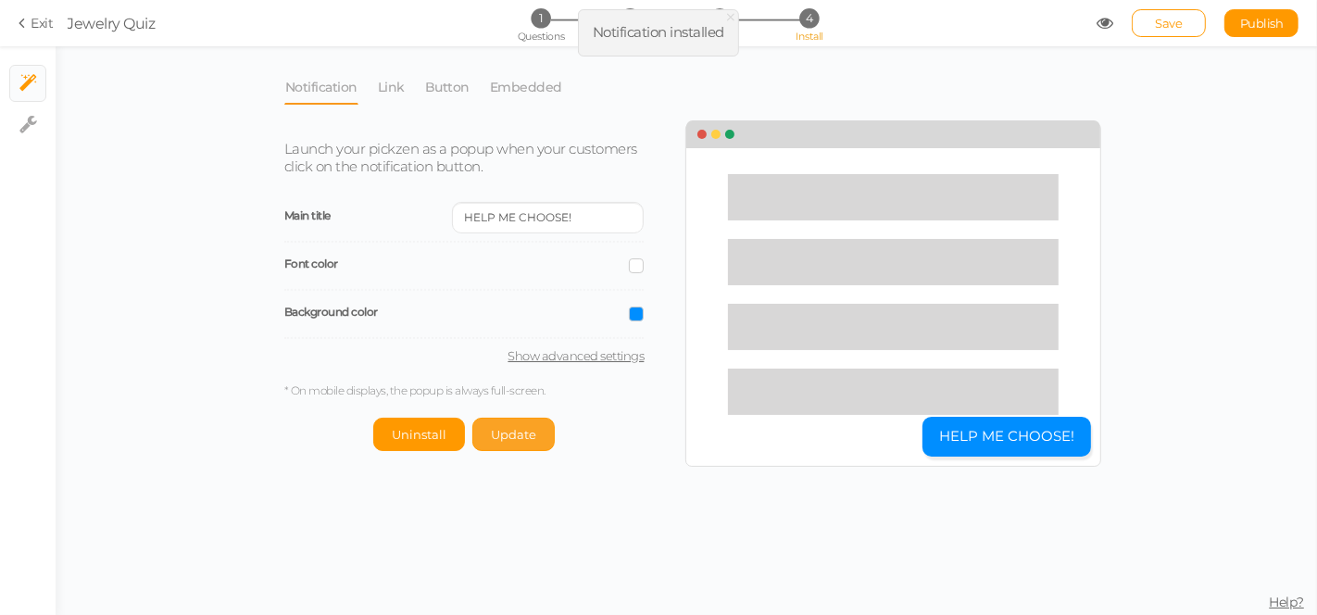  What do you see at coordinates (447, 87) in the screenshot?
I see `a: Button` at bounding box center [447, 87].